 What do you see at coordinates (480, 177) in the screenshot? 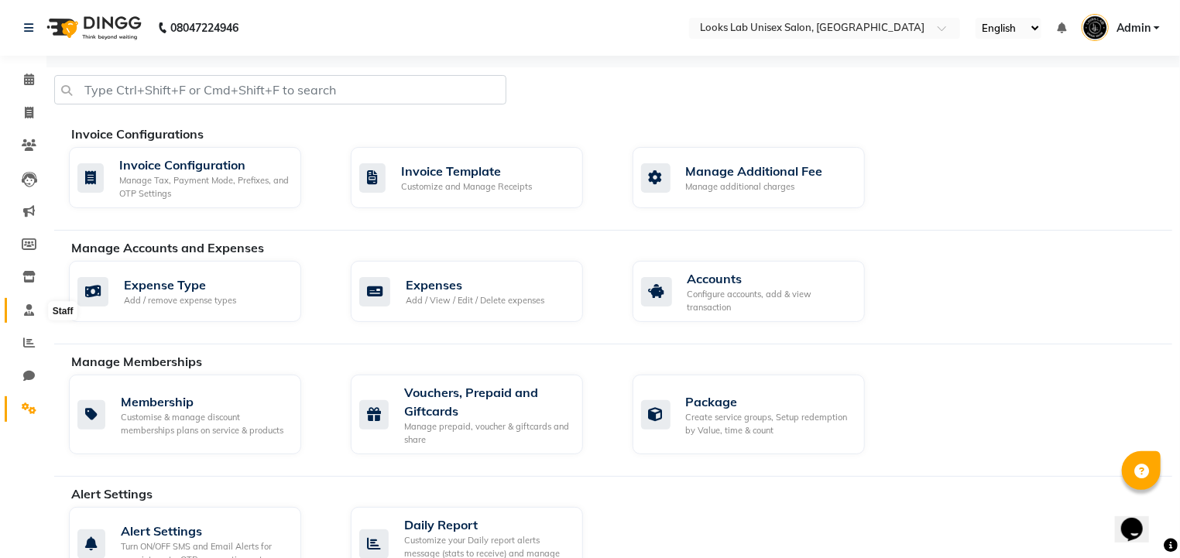
I see `a: Invoice TemplateCustomize and Manage Receipts` at bounding box center [480, 177].